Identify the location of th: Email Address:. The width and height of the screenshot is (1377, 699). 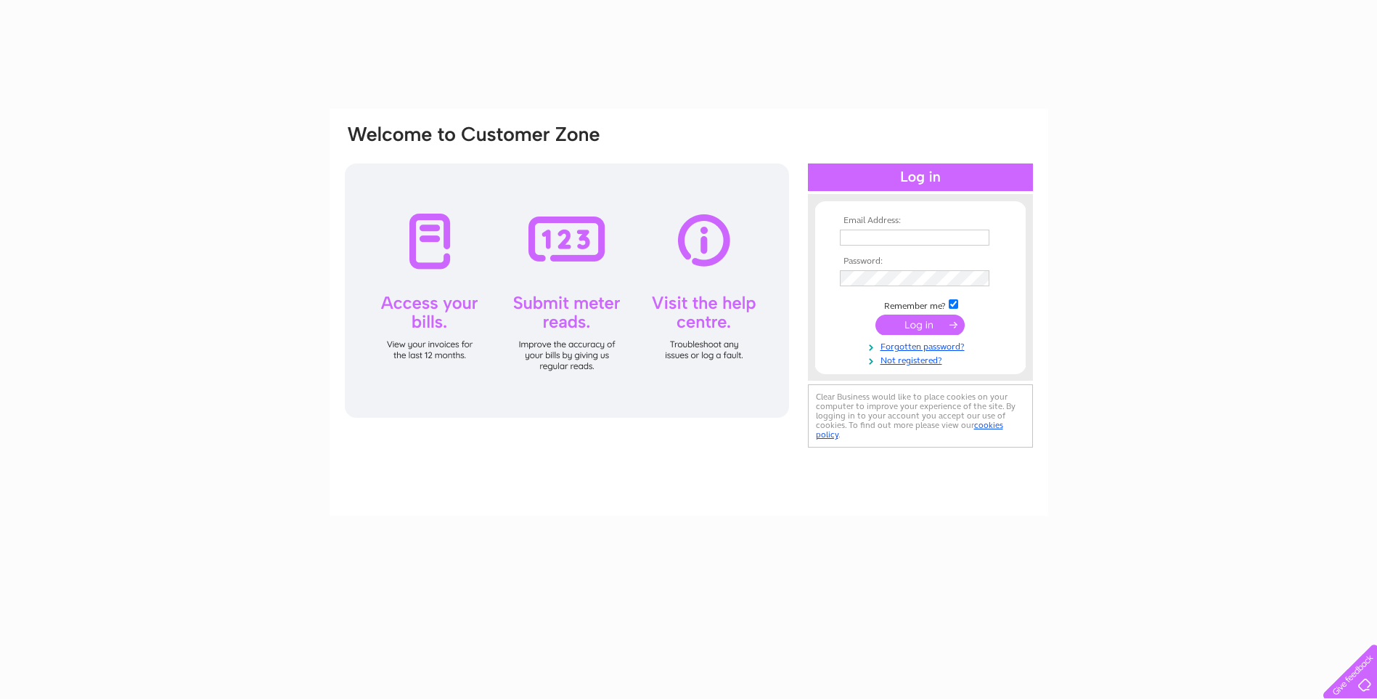
(921, 221).